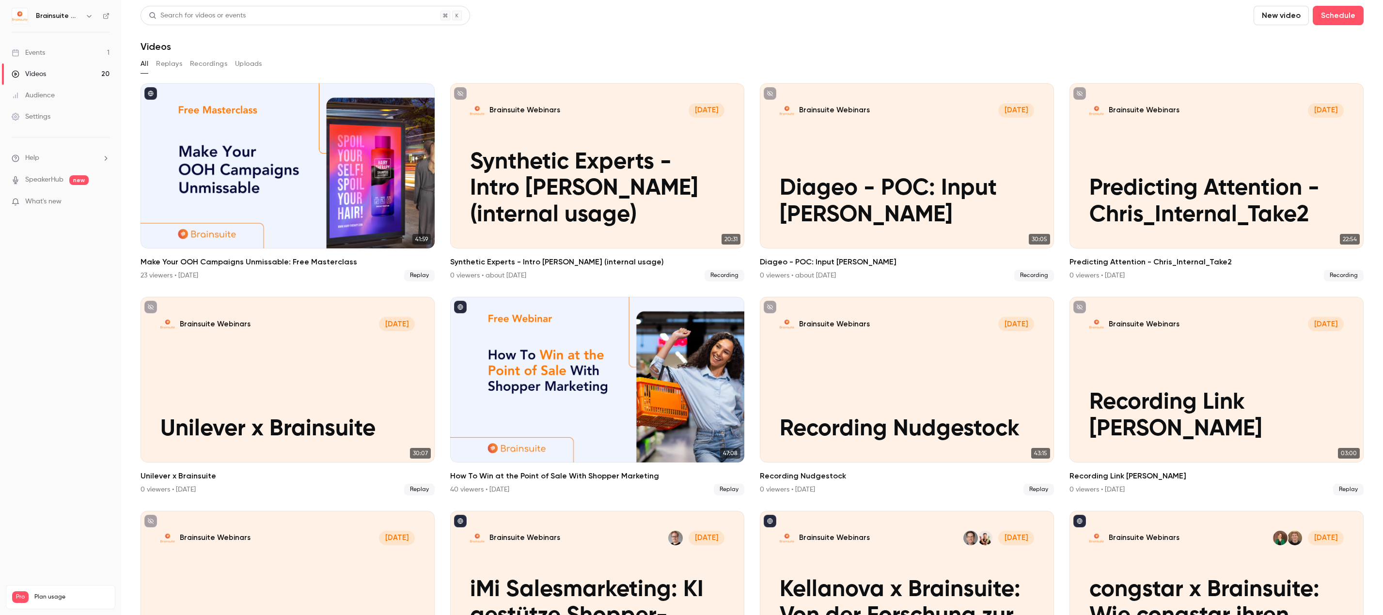  I want to click on button: Uploads, so click(249, 64).